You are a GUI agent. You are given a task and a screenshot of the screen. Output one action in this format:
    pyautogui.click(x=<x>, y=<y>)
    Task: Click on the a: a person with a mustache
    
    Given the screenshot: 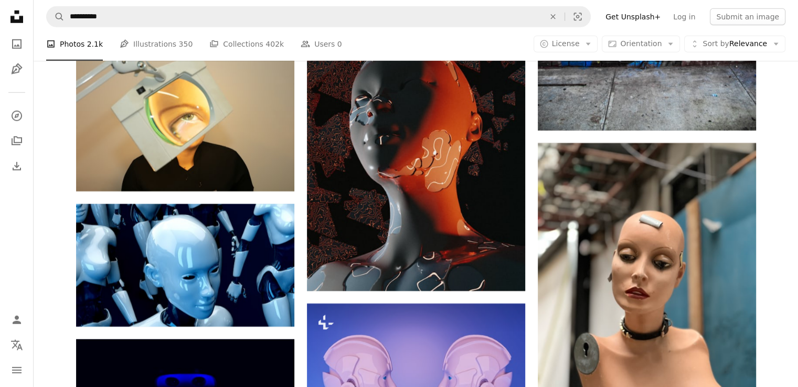 What is the action you would take?
    pyautogui.click(x=416, y=159)
    